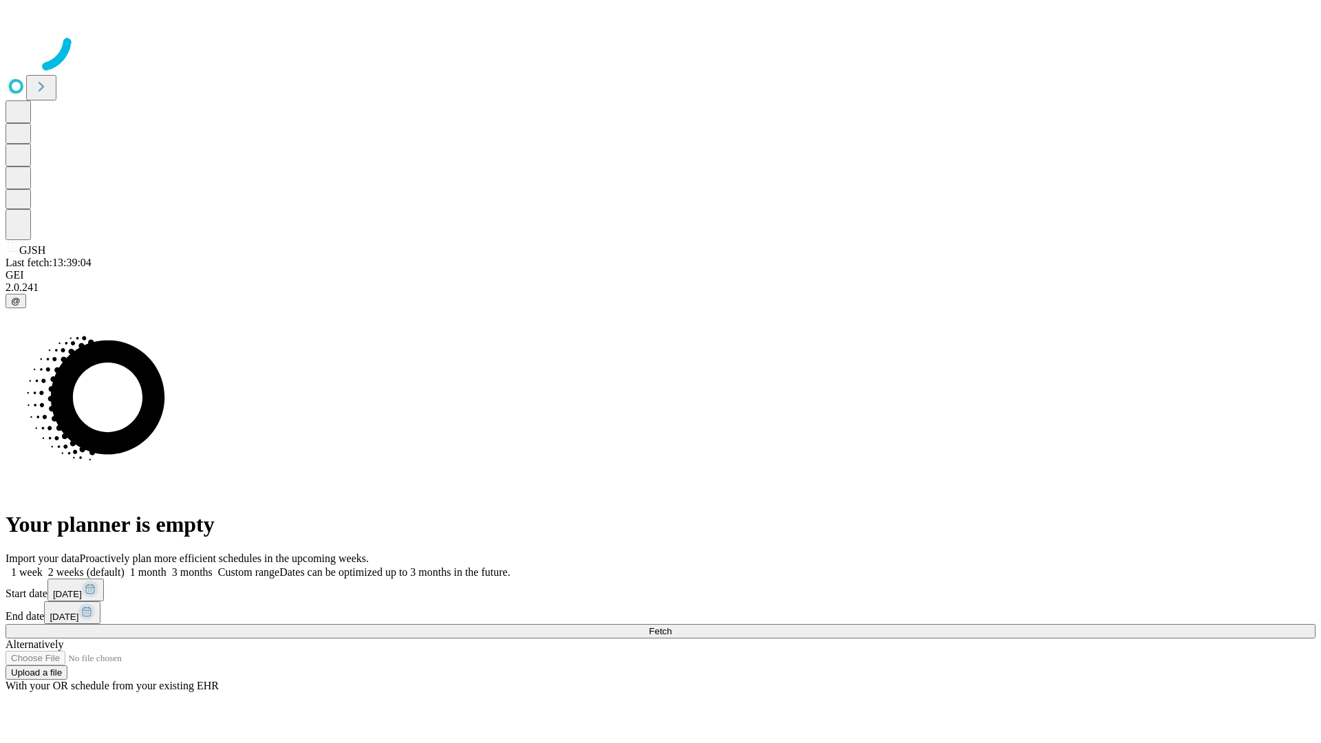 This screenshot has height=743, width=1321. I want to click on div: 2.0.241, so click(661, 288).